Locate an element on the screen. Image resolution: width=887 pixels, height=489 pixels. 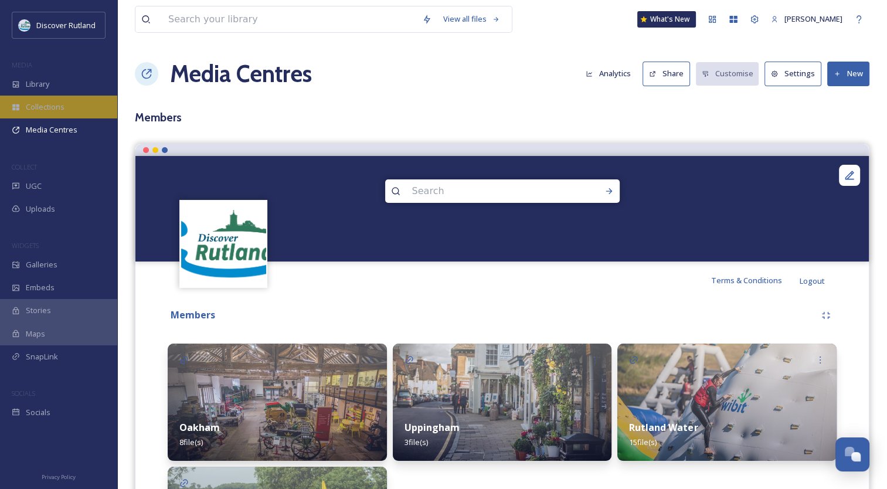
button: Customise is located at coordinates (727, 73).